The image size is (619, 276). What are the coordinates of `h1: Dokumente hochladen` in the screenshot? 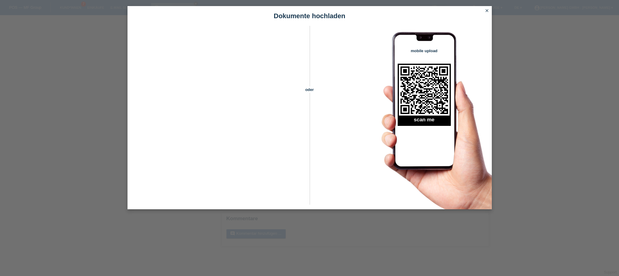 It's located at (310, 16).